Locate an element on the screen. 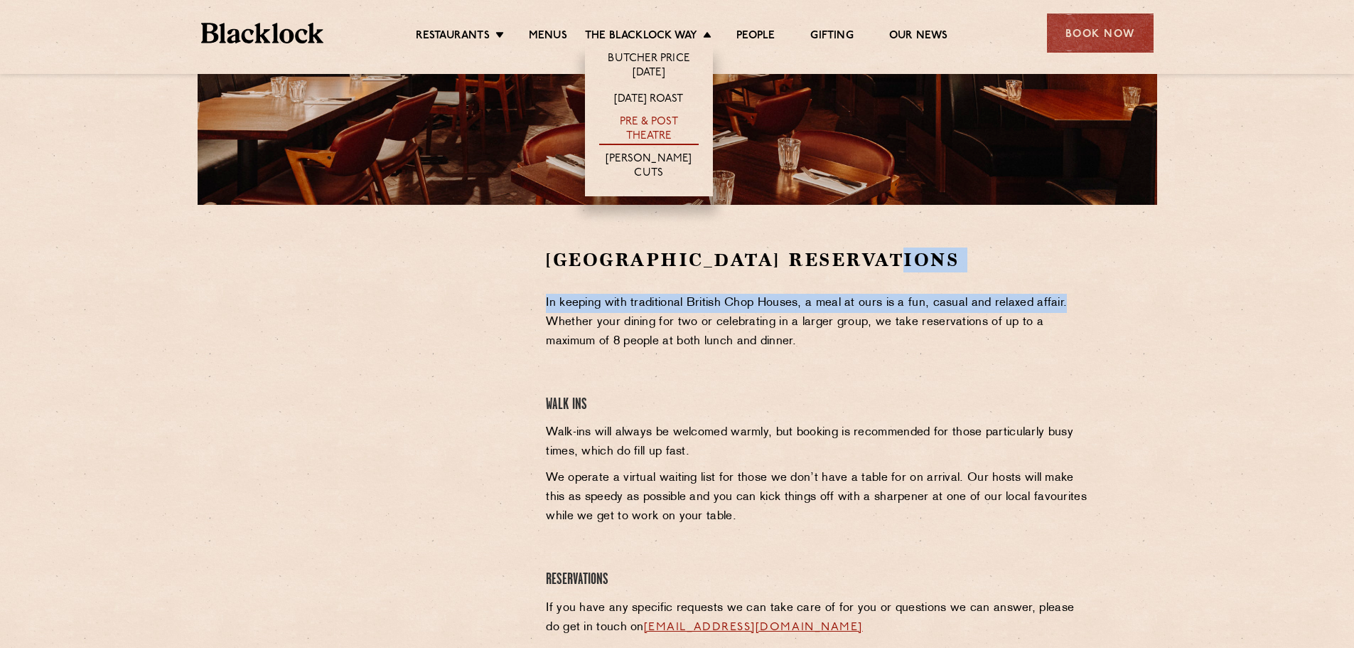  a: Restaurants is located at coordinates (453, 37).